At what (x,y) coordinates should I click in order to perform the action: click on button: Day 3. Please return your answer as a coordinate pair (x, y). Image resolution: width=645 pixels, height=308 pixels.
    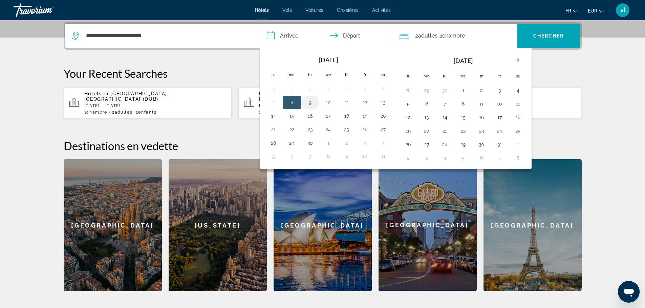
    Looking at the image, I should click on (328, 89).